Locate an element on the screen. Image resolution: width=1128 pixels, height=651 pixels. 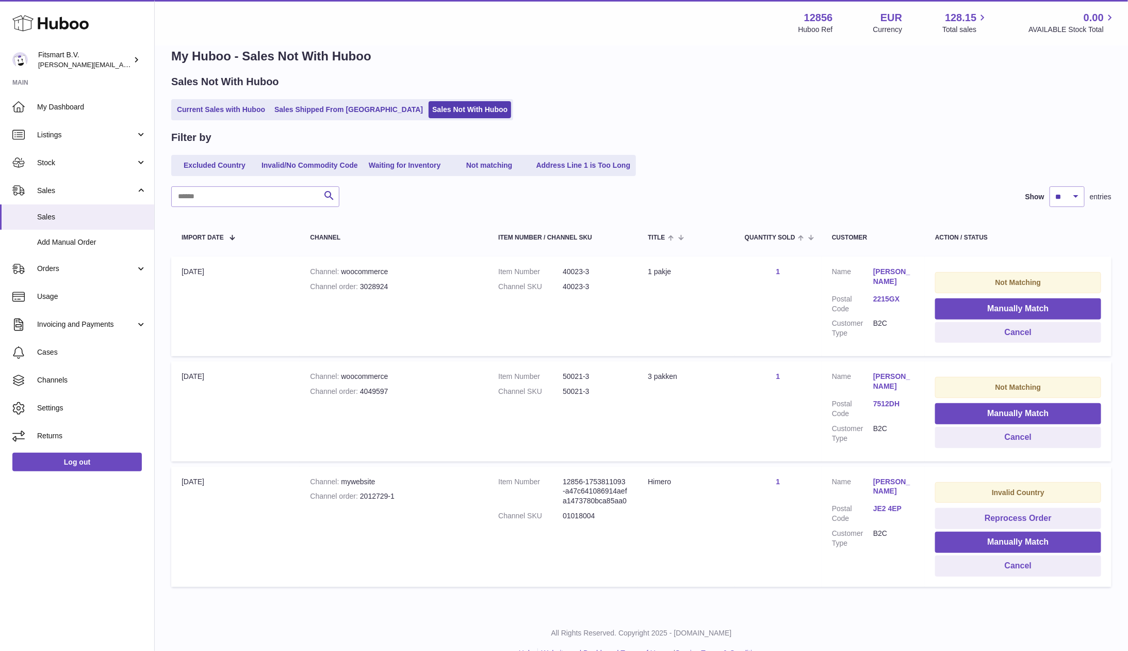
a: Invalid/No Commodity Code is located at coordinates (310, 165).